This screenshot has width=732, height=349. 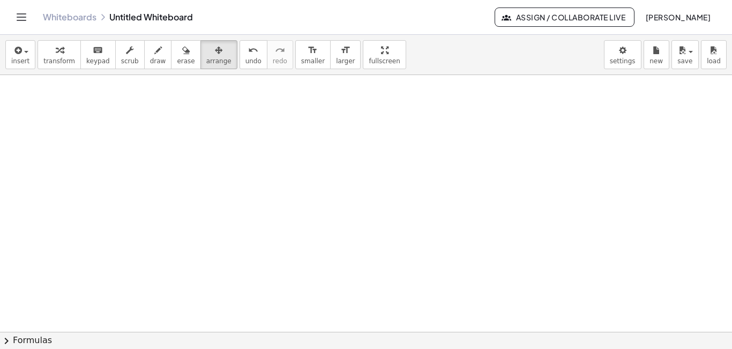 I want to click on span: transform, so click(x=59, y=61).